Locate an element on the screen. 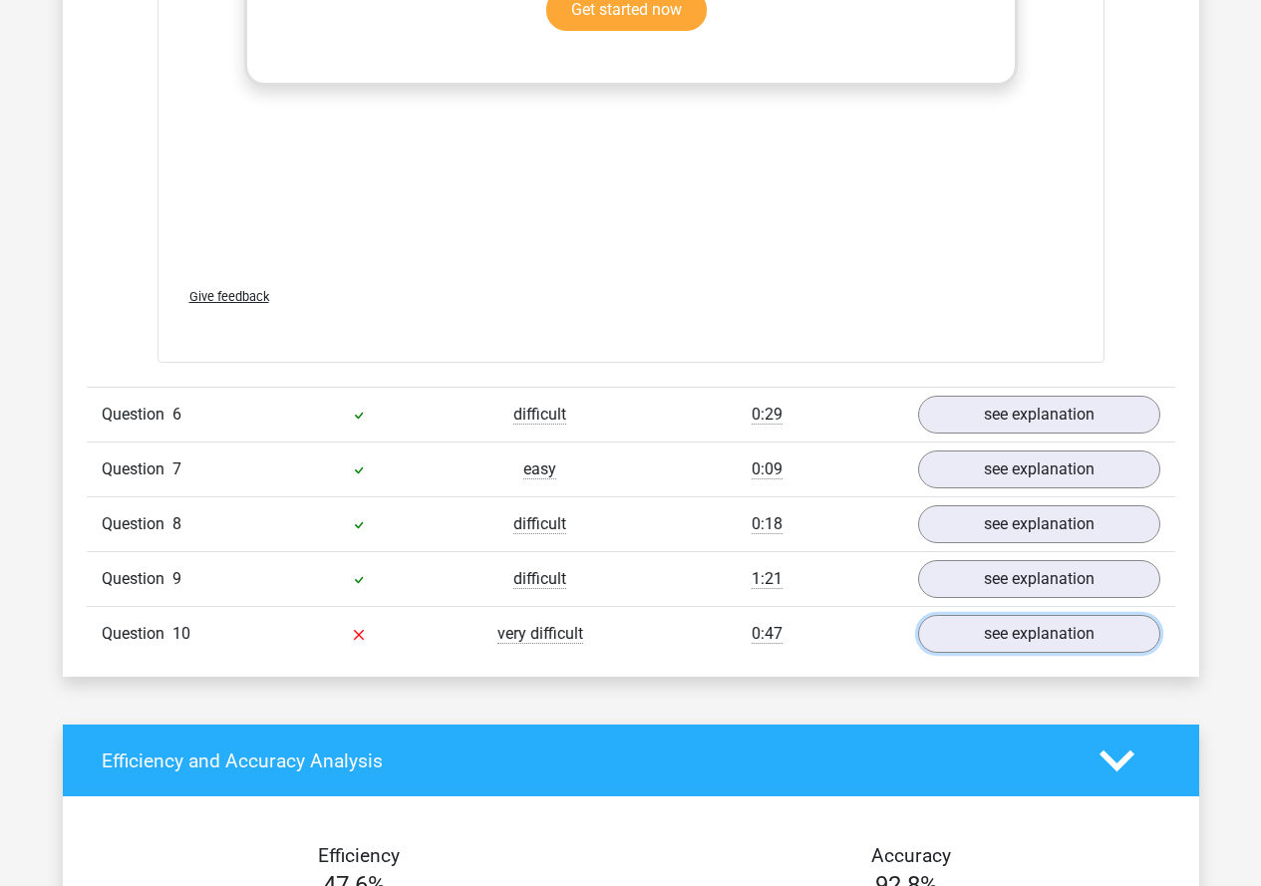  span: 7 is located at coordinates (177, 469).